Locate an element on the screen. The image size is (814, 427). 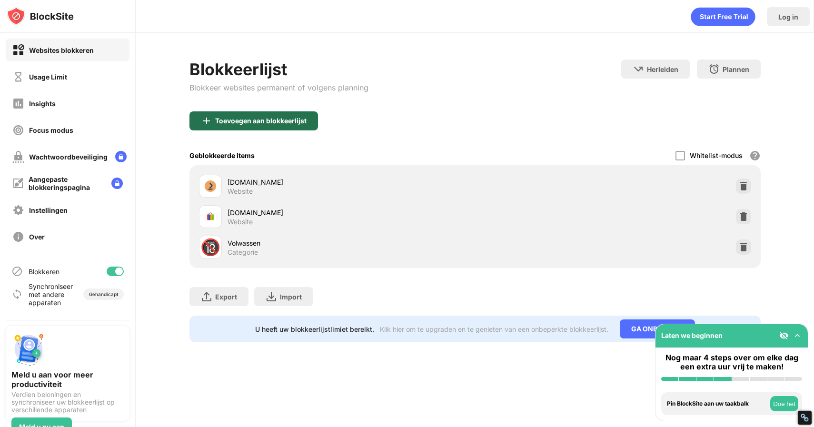
div: Blokkeer websites permanent of volgens planning is located at coordinates (279, 88).